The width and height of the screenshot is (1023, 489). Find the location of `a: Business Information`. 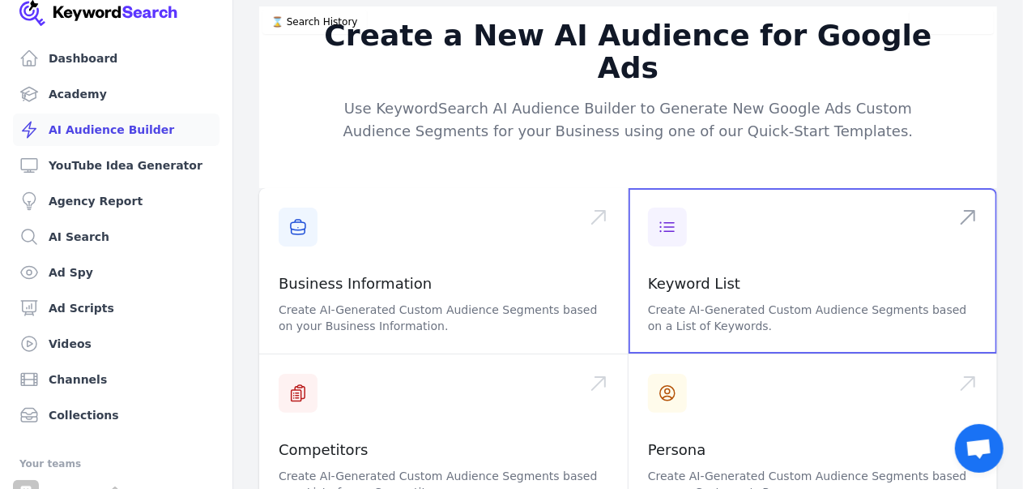

a: Business Information is located at coordinates (355, 283).